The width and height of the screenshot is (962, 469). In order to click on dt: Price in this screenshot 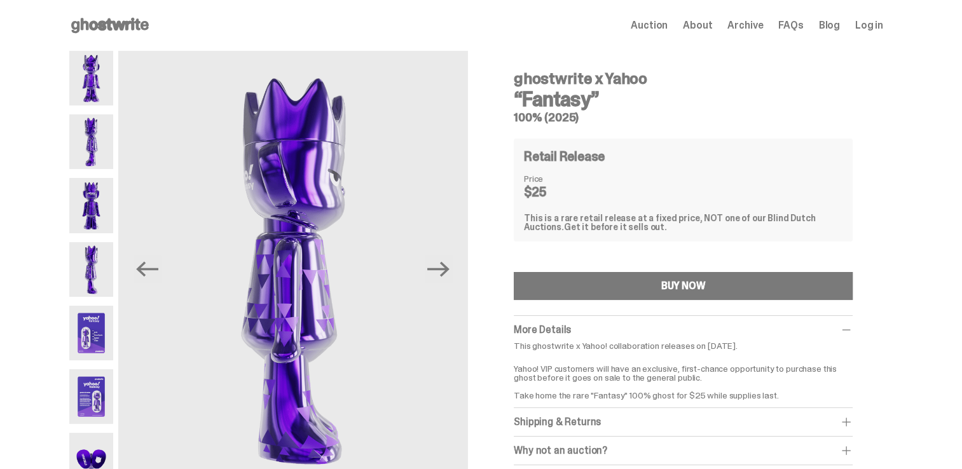, I will do `click(555, 179)`.